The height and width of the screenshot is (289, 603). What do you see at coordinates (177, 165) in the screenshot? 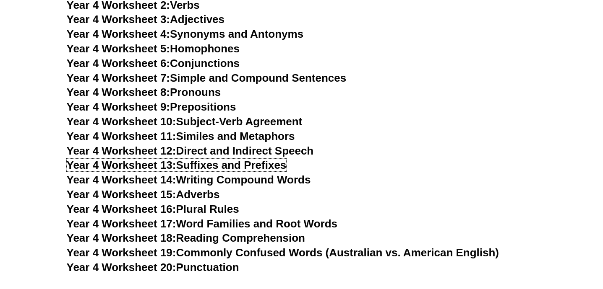
I see `a: Year 4 Worksheet 13:Suffixes and Prefixes` at bounding box center [177, 165].